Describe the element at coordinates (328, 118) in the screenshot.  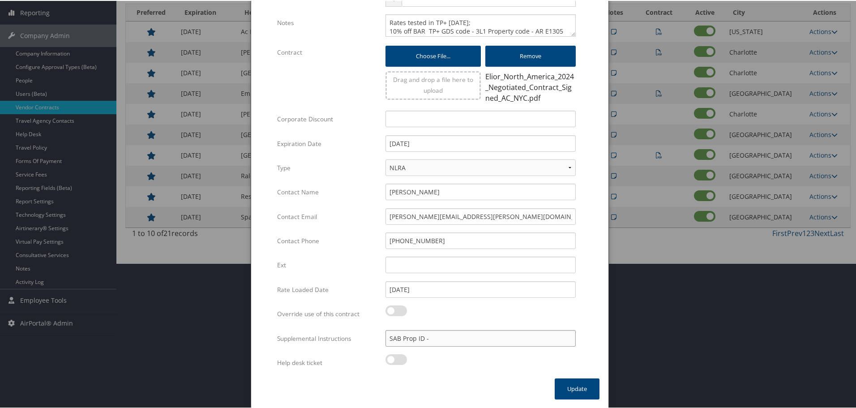
I see `label: Corporate Discount` at that location.